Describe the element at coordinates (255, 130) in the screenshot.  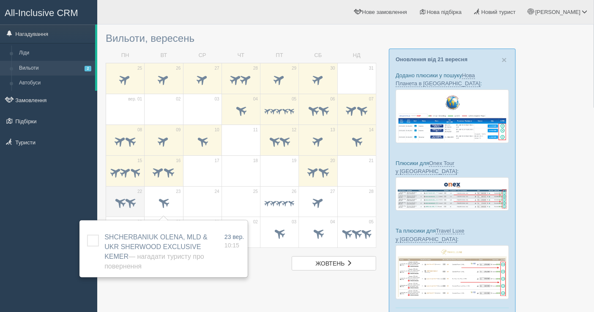
I see `span: 11` at that location.